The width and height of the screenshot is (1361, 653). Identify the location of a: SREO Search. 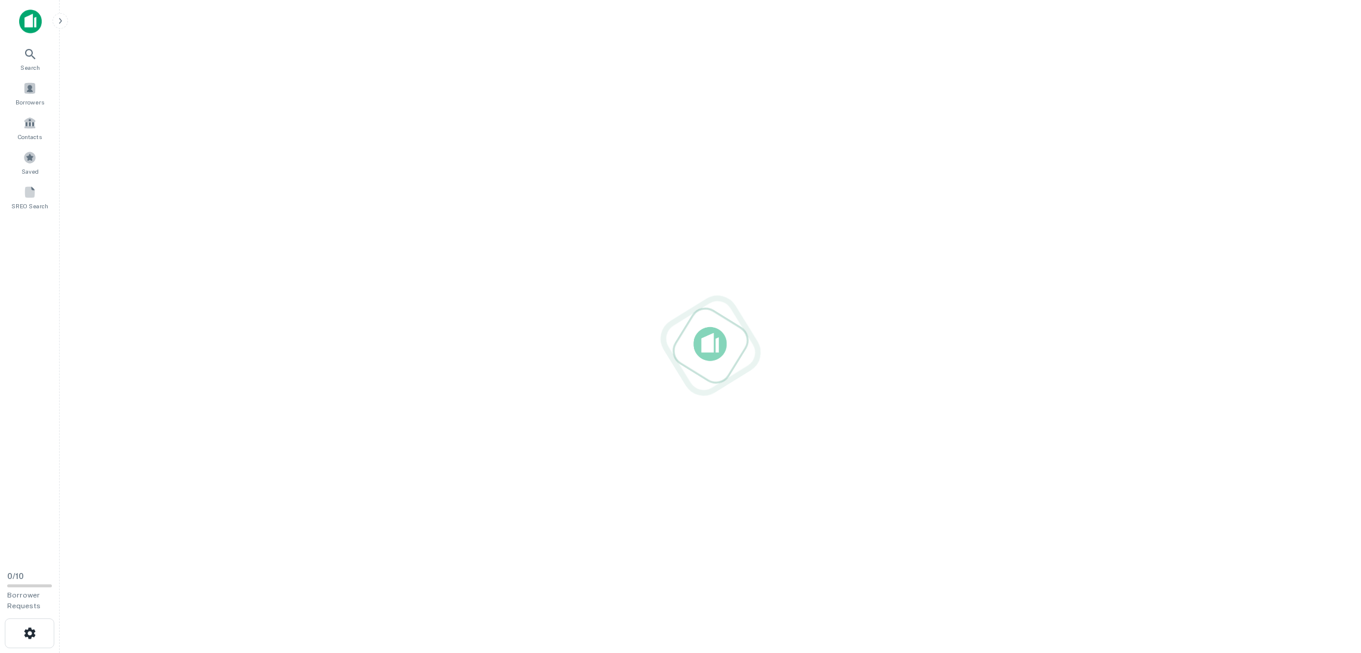
(30, 197).